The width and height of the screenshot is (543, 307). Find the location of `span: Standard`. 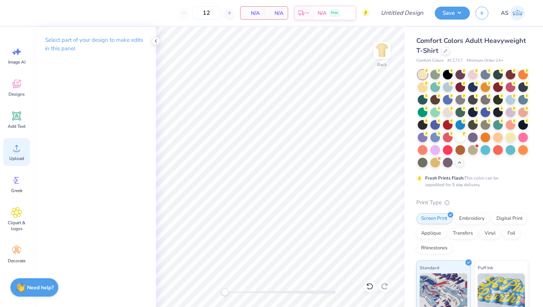

span: Standard is located at coordinates (429, 267).